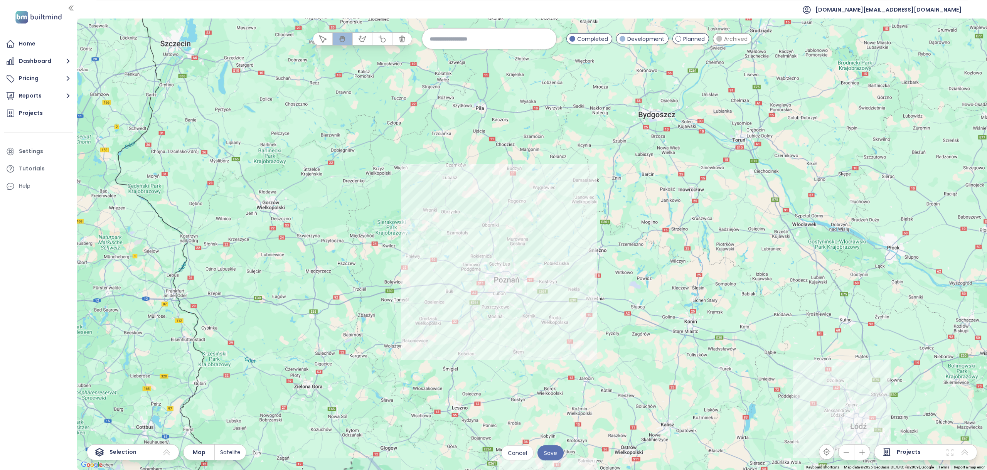 The image size is (987, 470). I want to click on span: Save, so click(551, 453).